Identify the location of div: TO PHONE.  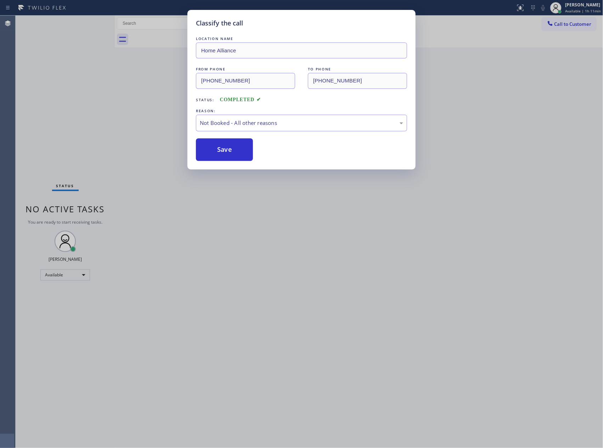
(357, 69).